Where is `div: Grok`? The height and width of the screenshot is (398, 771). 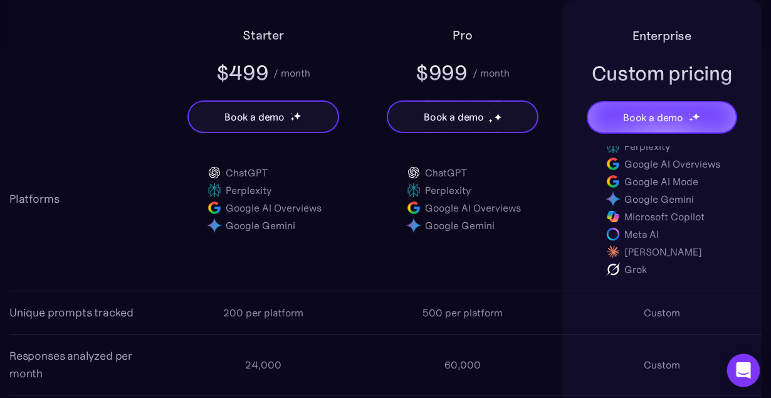
div: Grok is located at coordinates (636, 269).